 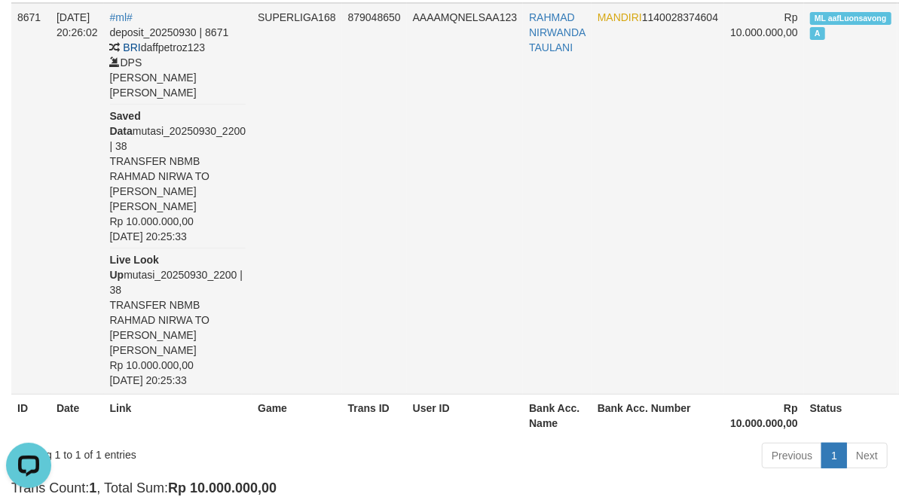 What do you see at coordinates (31, 199) in the screenshot?
I see `td: 8671` at bounding box center [31, 199].